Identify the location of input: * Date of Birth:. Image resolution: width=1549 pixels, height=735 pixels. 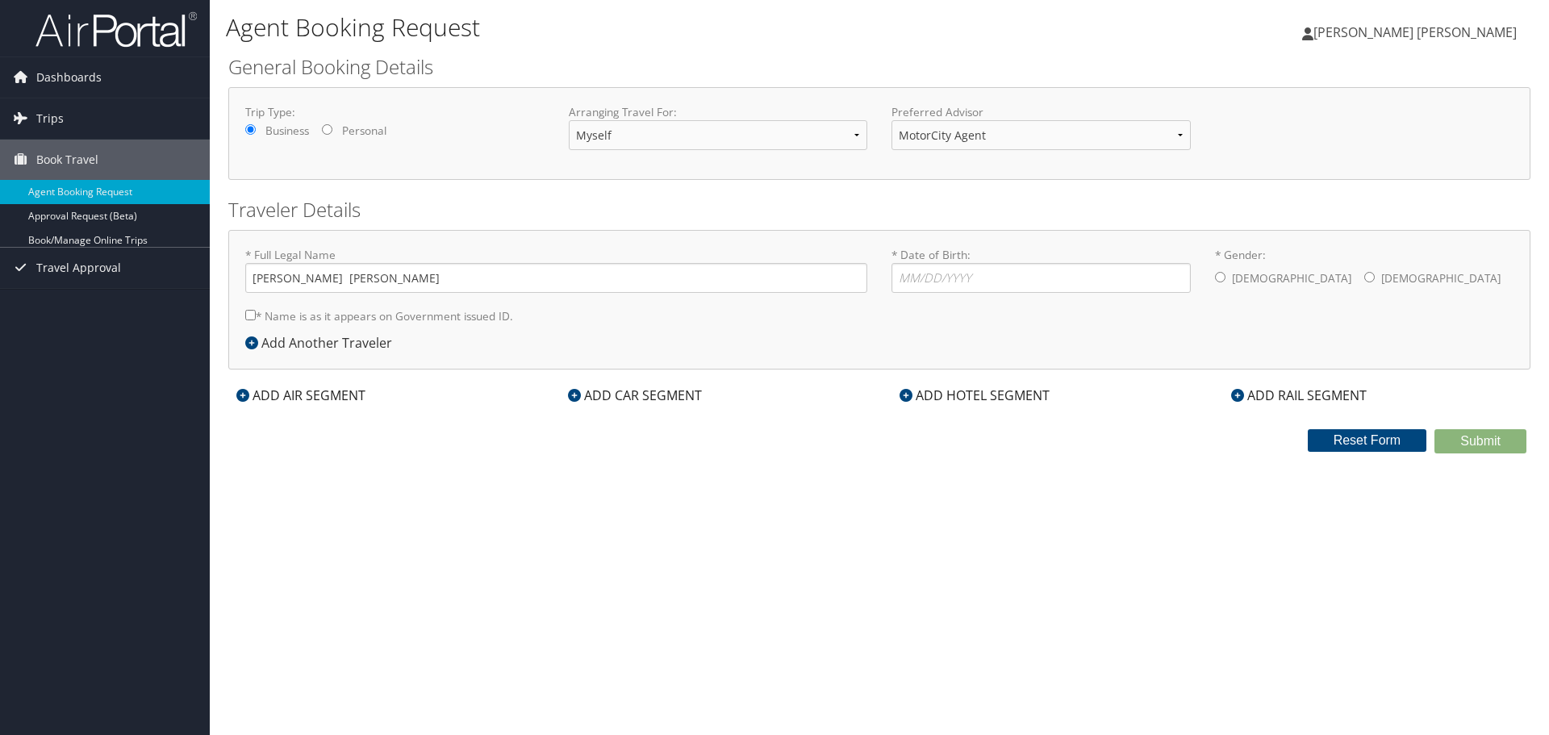
(1041, 277).